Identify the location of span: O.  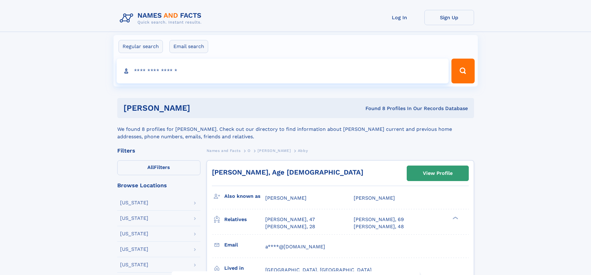
(249, 151).